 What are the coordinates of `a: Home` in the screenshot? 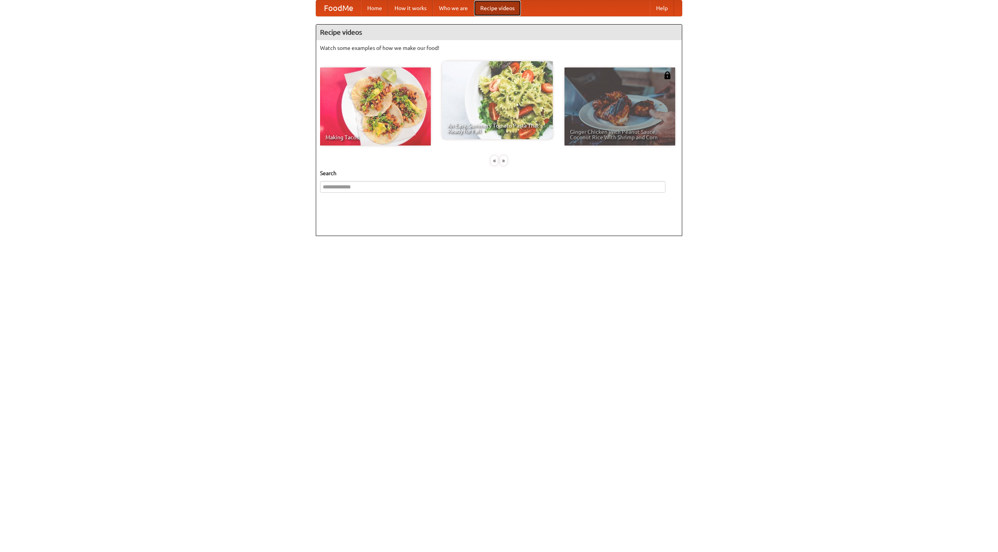 It's located at (375, 8).